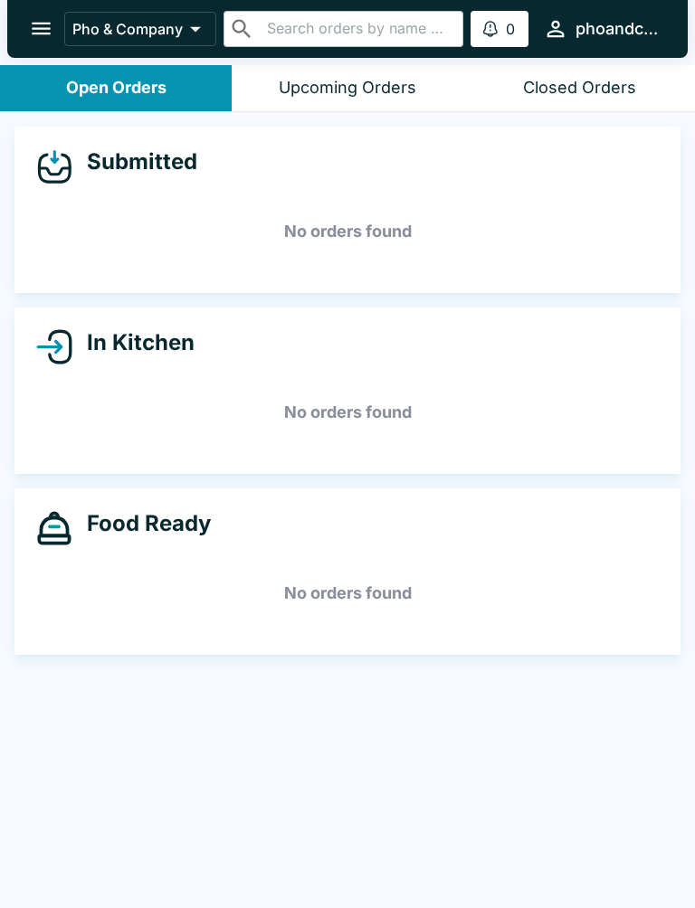 Image resolution: width=695 pixels, height=908 pixels. Describe the element at coordinates (141, 524) in the screenshot. I see `h4: Food Ready` at that location.